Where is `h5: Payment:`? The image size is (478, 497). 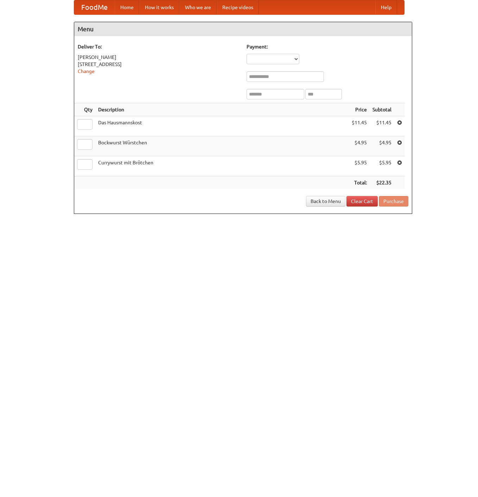
h5: Payment: is located at coordinates (327, 47).